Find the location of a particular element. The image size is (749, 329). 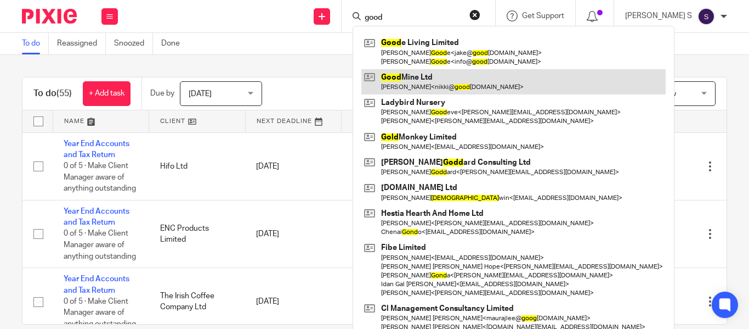

a: + Add task is located at coordinates (106, 93).